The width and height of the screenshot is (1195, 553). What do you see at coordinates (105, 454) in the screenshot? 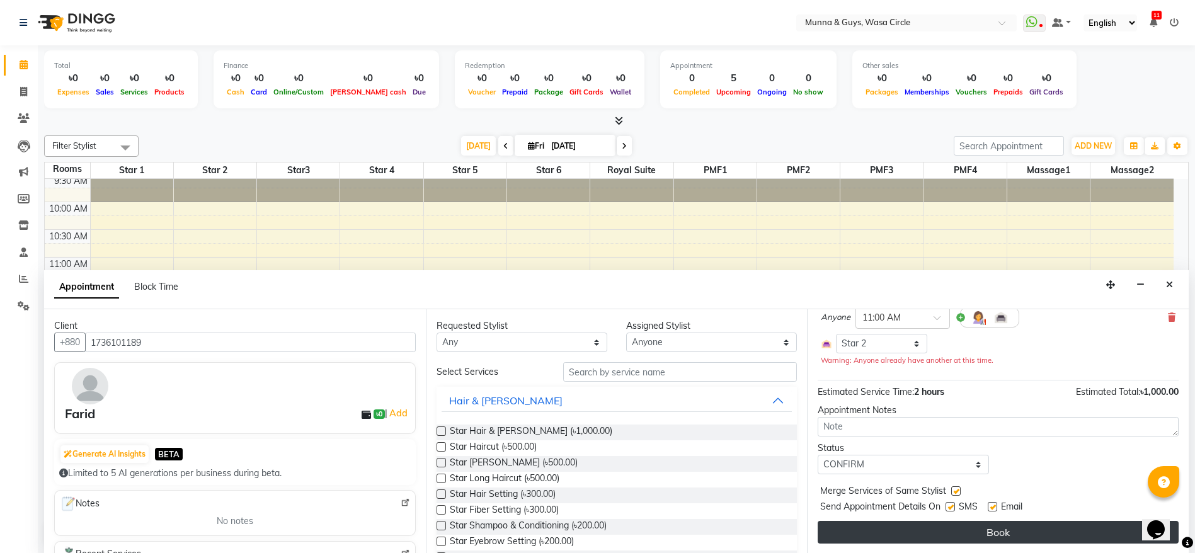
I see `button: Generate AI Insights` at bounding box center [105, 454].